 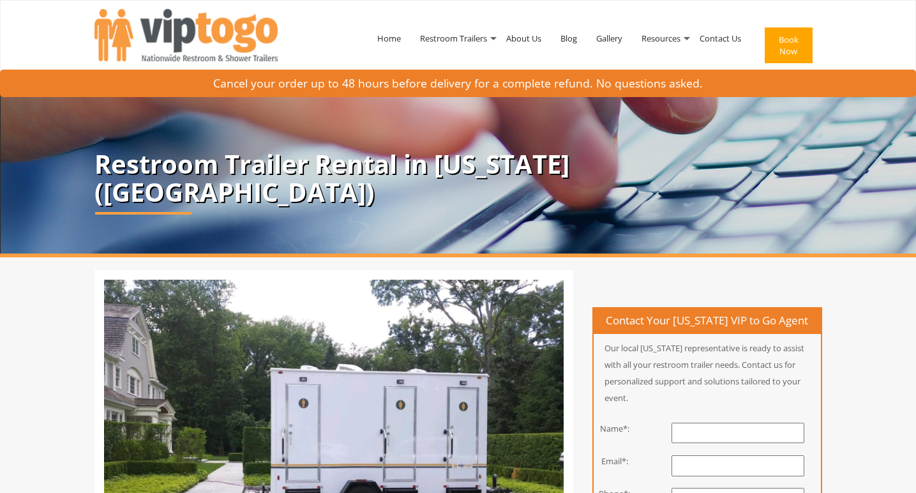 I want to click on button: Book Now, so click(x=789, y=45).